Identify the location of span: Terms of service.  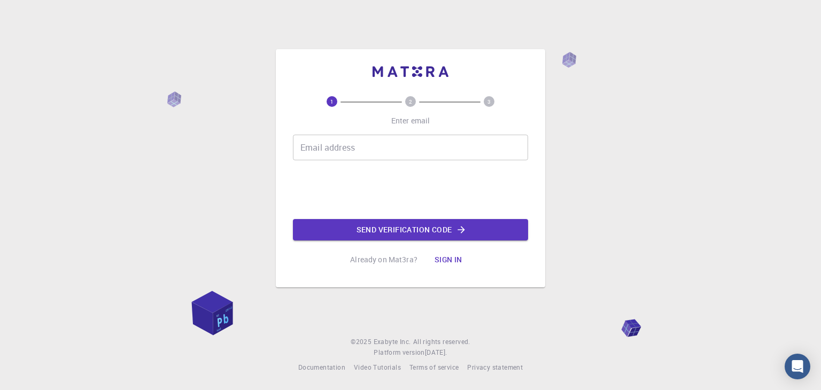
(434, 367).